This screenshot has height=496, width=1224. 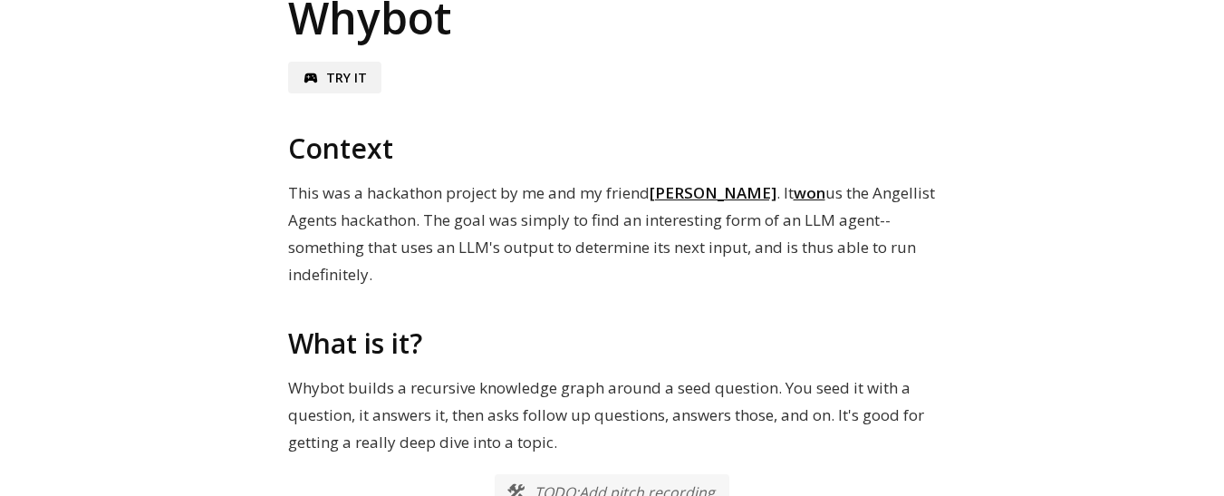 What do you see at coordinates (809, 192) in the screenshot?
I see `a: won` at bounding box center [809, 192].